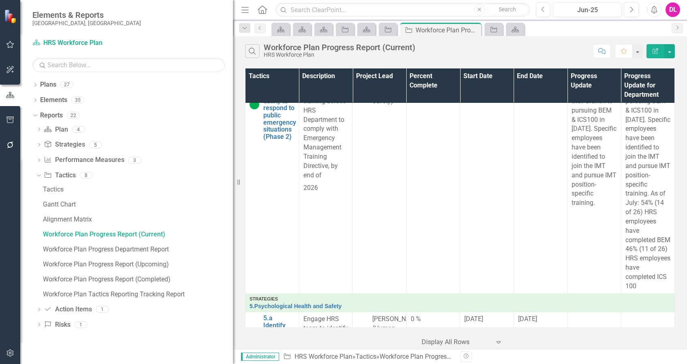 This screenshot has width=687, height=364. Describe the element at coordinates (138, 189) in the screenshot. I see `div: Tactics` at that location.